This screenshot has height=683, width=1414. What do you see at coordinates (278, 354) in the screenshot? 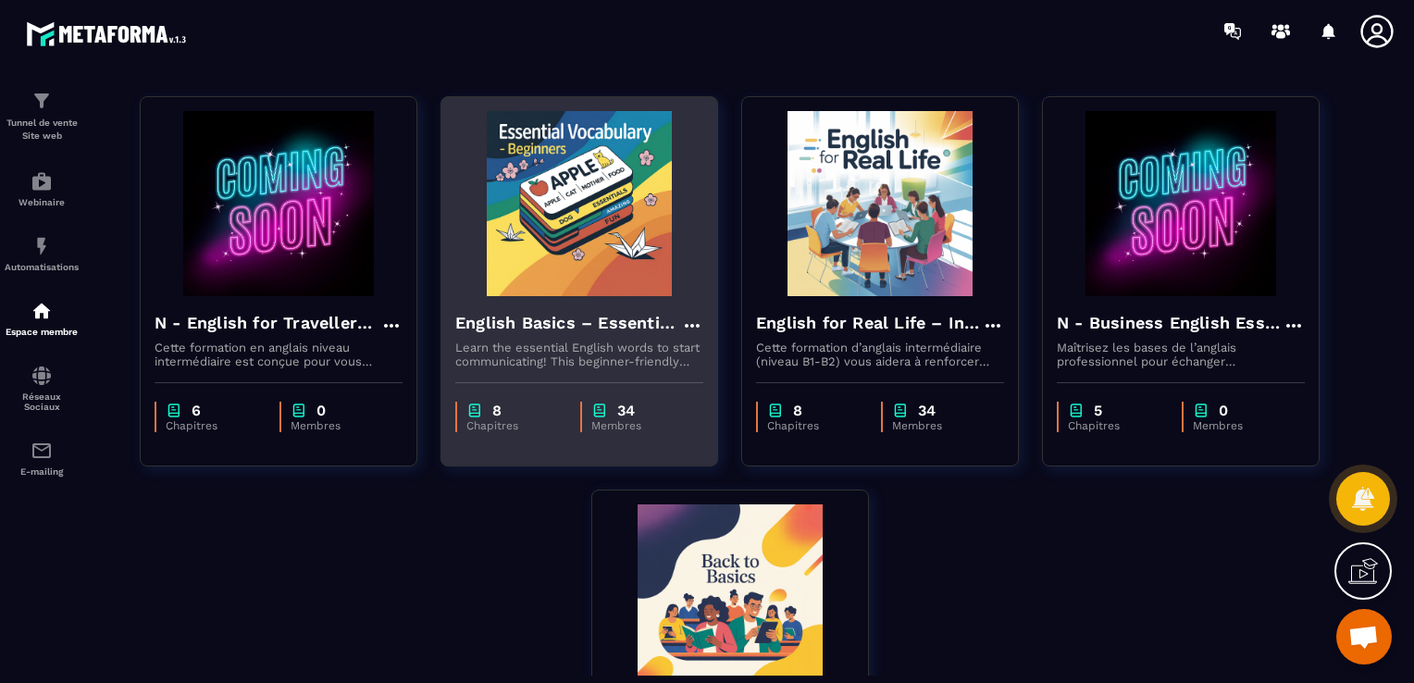
I see `p: Cette formation en anglais niveau intermédiaire est conçue pour vous rendre à l’aise à l’étranger...` at bounding box center [278, 354].